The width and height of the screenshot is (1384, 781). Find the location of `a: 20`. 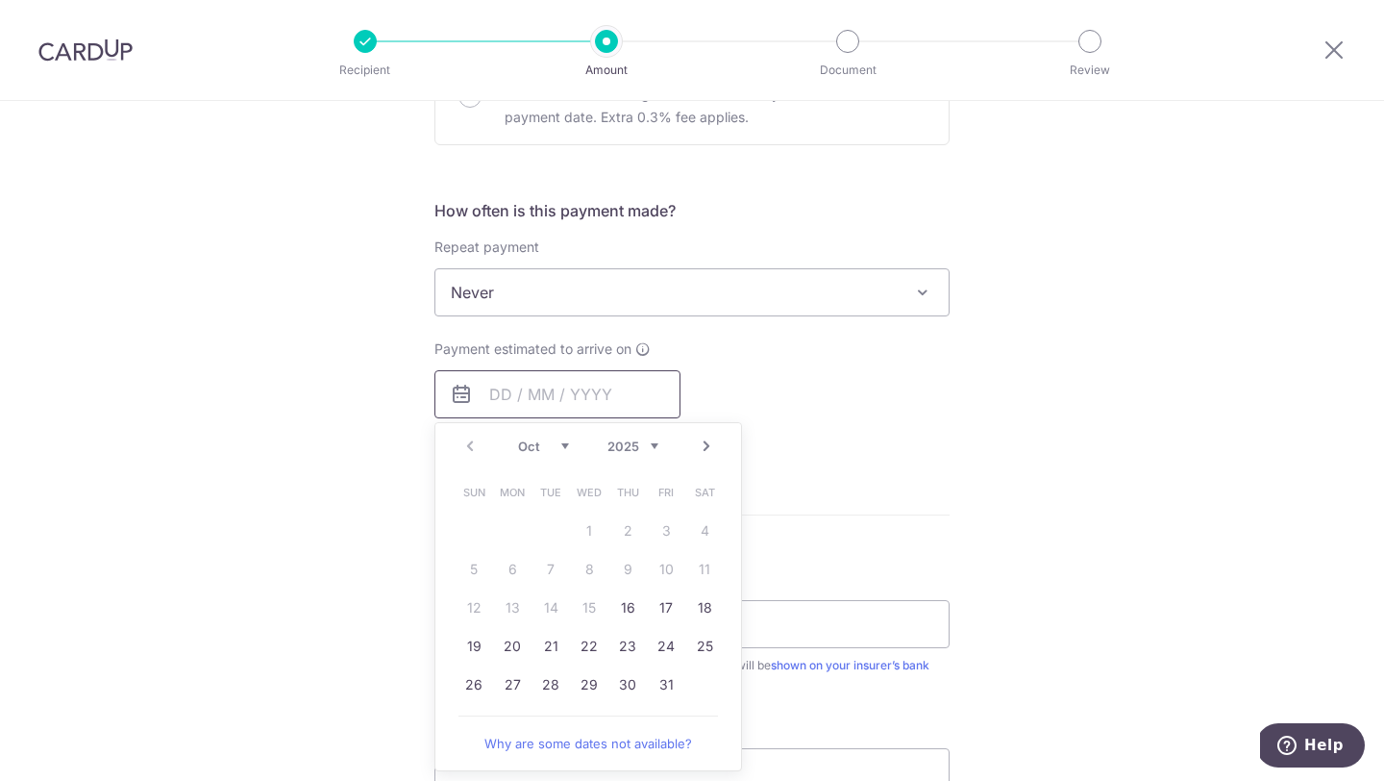

a: 20 is located at coordinates (512, 646).